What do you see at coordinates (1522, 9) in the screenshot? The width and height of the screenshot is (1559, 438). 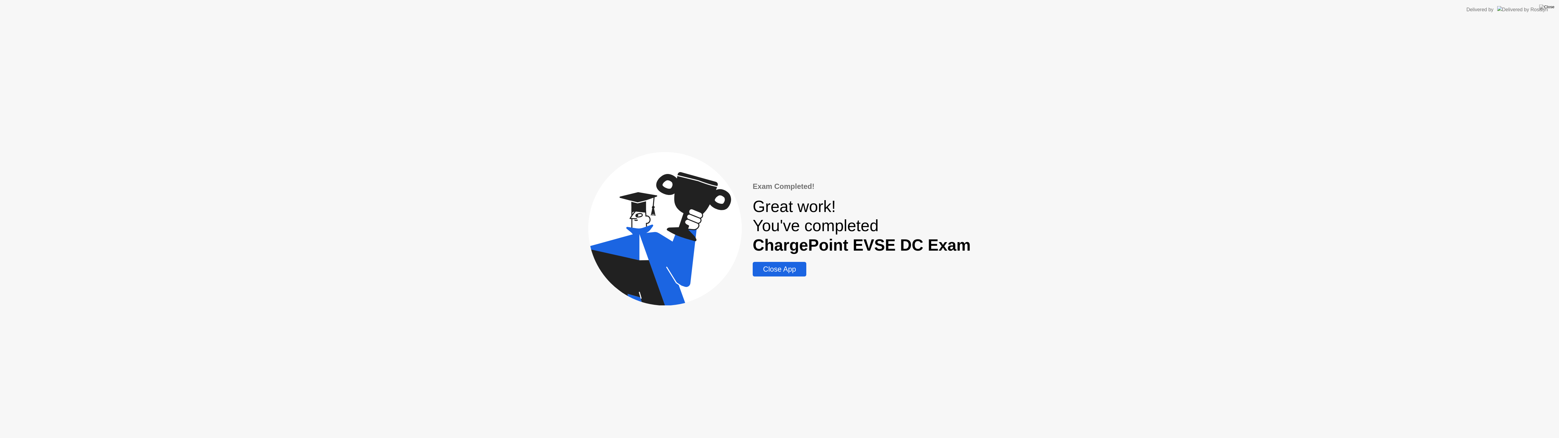 I see `img: Delivered by Rosalyn` at bounding box center [1522, 9].